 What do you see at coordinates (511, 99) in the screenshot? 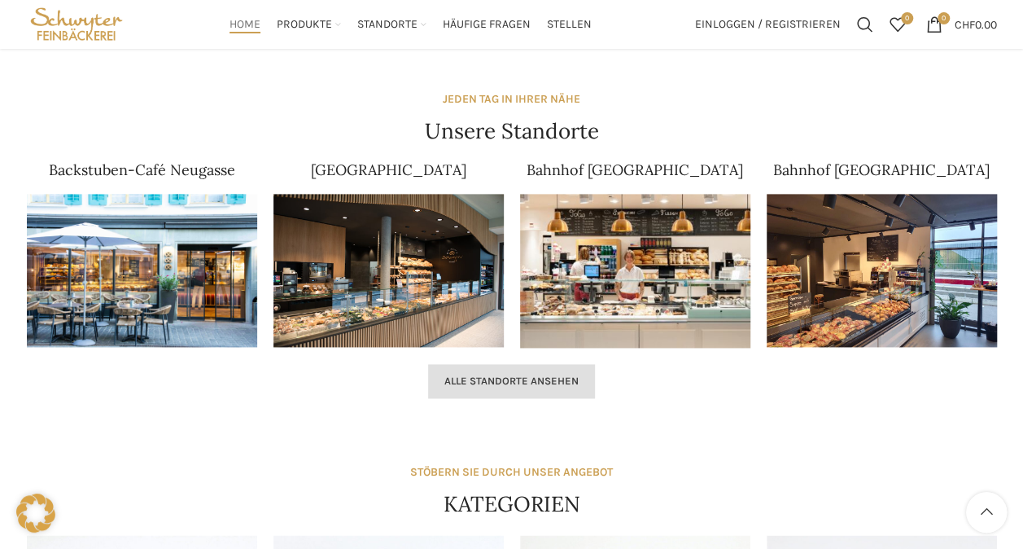
I see `div: JEDEN TAG IN IHRER NÄHE` at bounding box center [511, 99].